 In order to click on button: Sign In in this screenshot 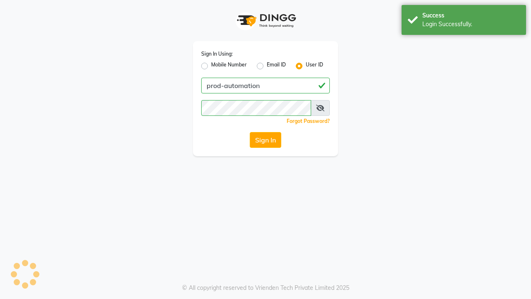, I will do `click(265, 140)`.